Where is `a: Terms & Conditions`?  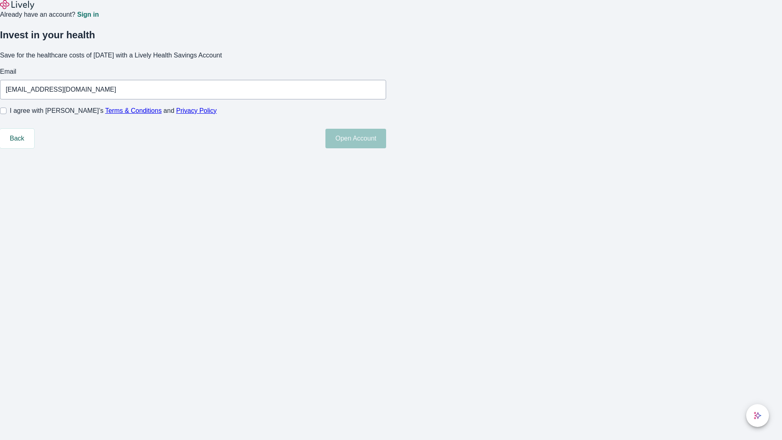 a: Terms & Conditions is located at coordinates (133, 110).